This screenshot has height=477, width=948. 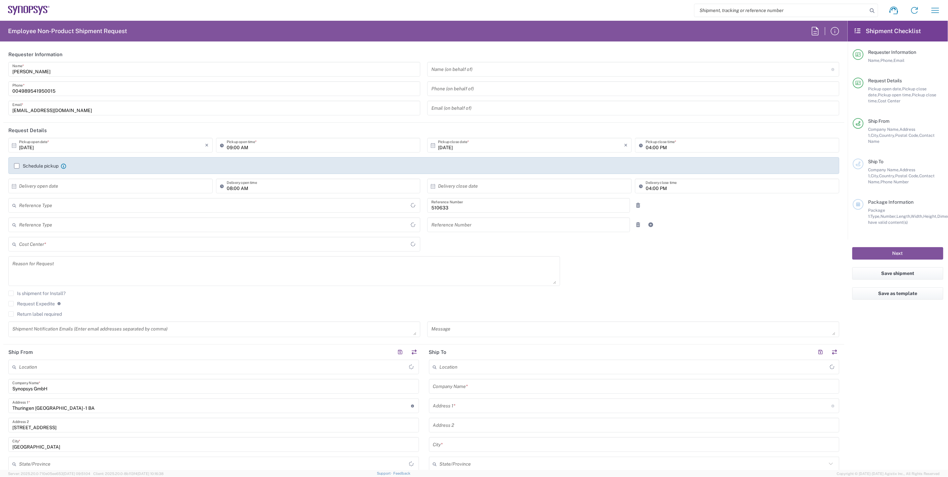 I want to click on label: Schedule pickup, so click(x=36, y=166).